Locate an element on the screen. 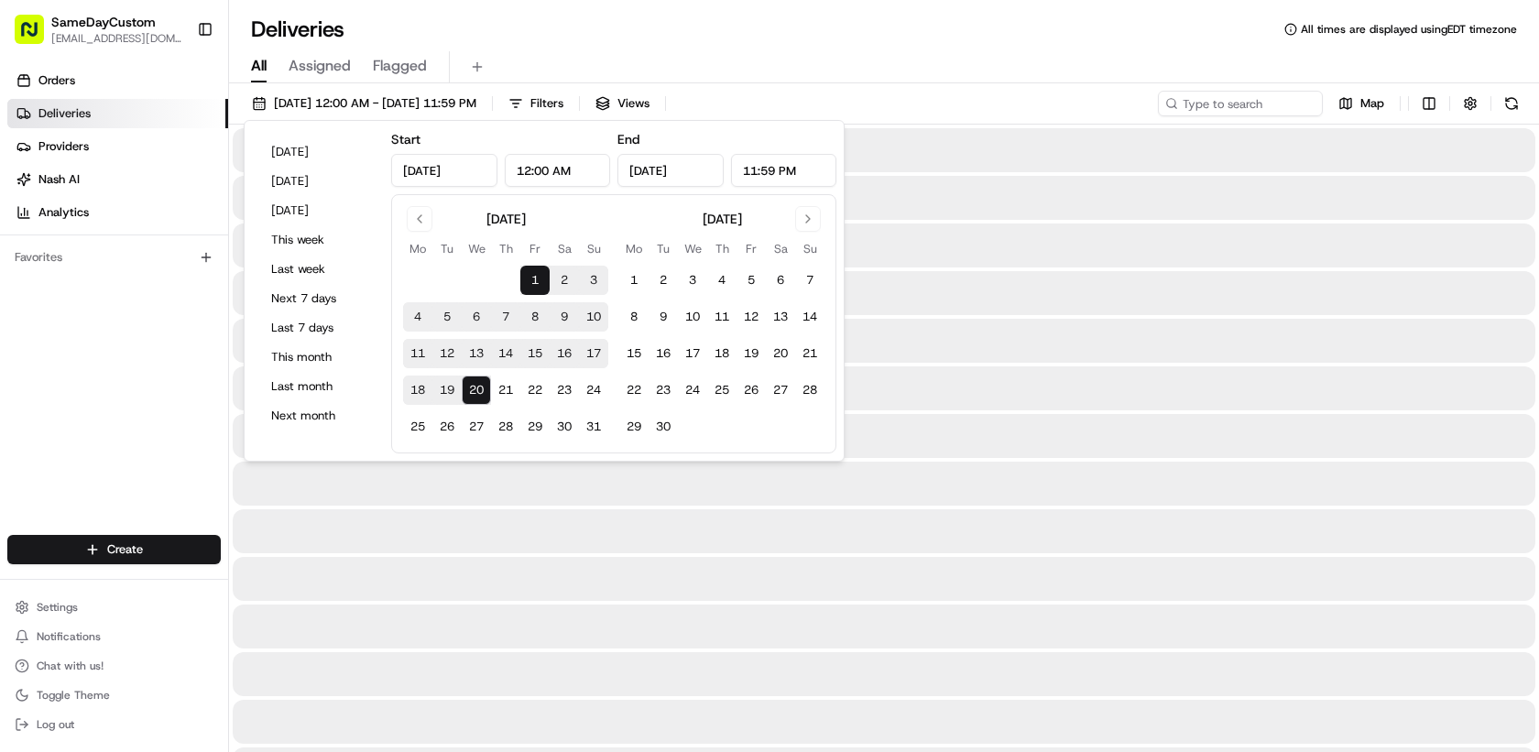  th: Tuesday is located at coordinates (663, 248).